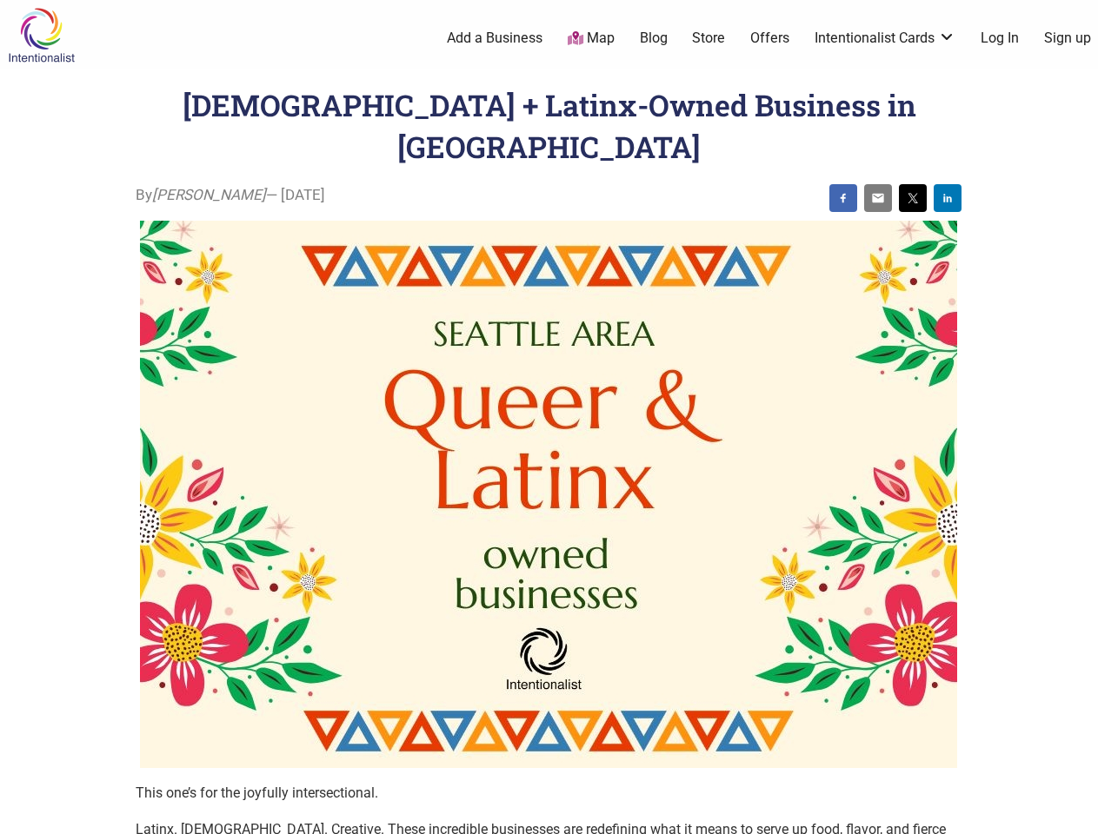 The width and height of the screenshot is (1098, 834). I want to click on li: Intentionalist Cards, so click(885, 38).